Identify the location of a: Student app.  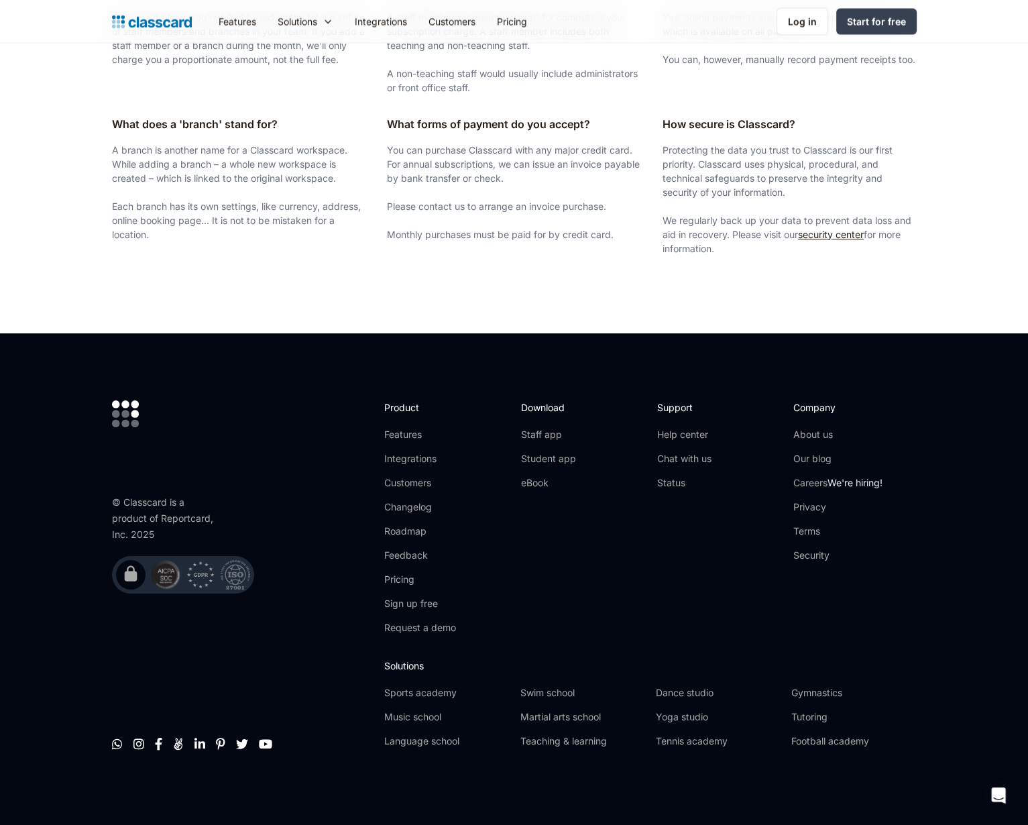
(548, 459).